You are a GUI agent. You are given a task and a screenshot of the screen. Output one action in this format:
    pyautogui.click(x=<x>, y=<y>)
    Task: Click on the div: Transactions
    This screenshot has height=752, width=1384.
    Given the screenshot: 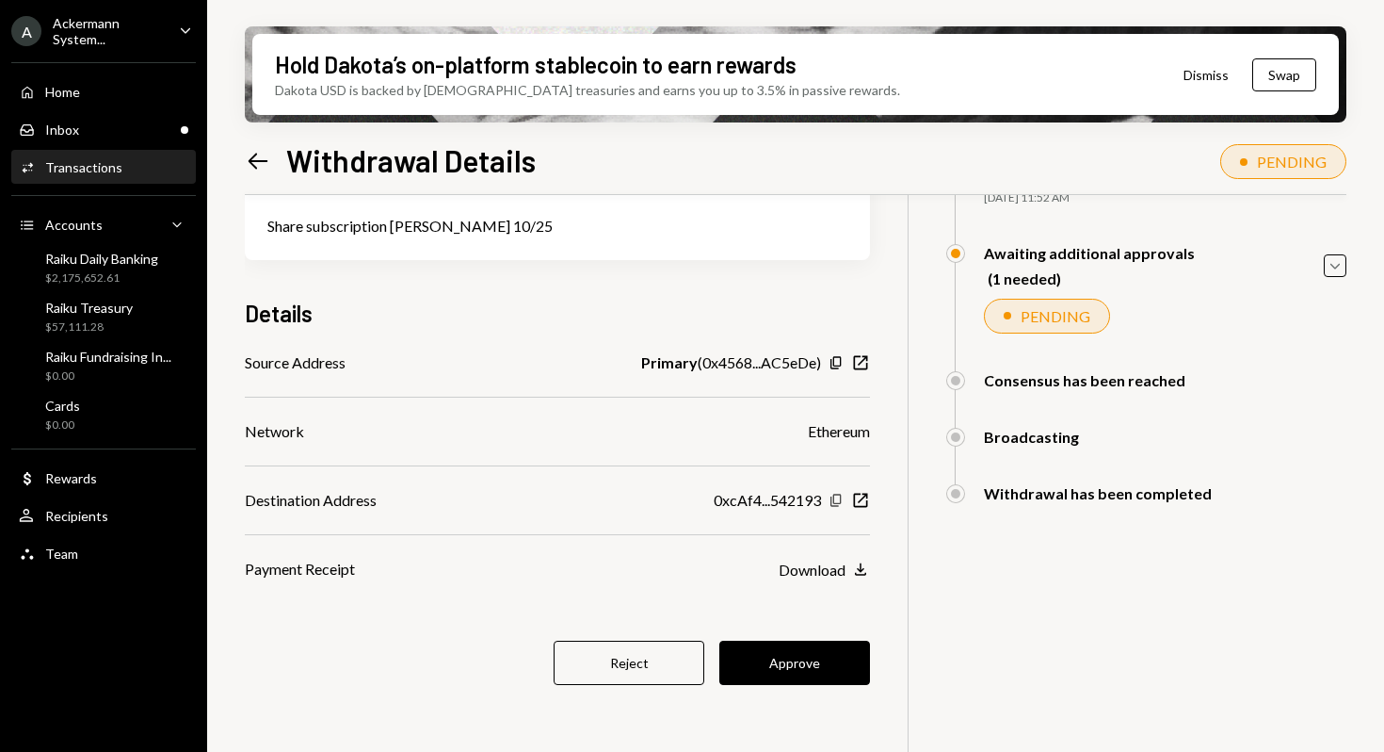 What is the action you would take?
    pyautogui.click(x=84, y=167)
    